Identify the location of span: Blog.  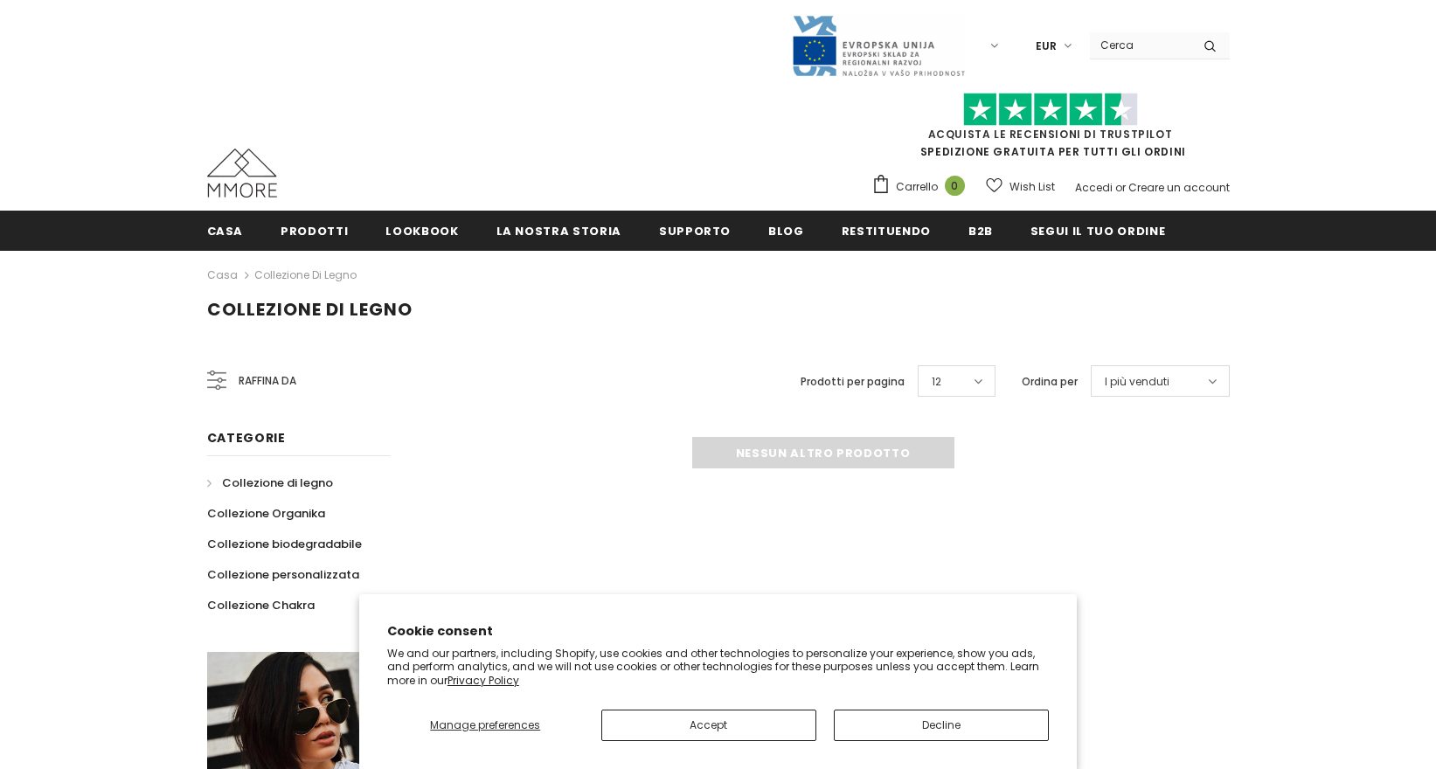
(786, 231).